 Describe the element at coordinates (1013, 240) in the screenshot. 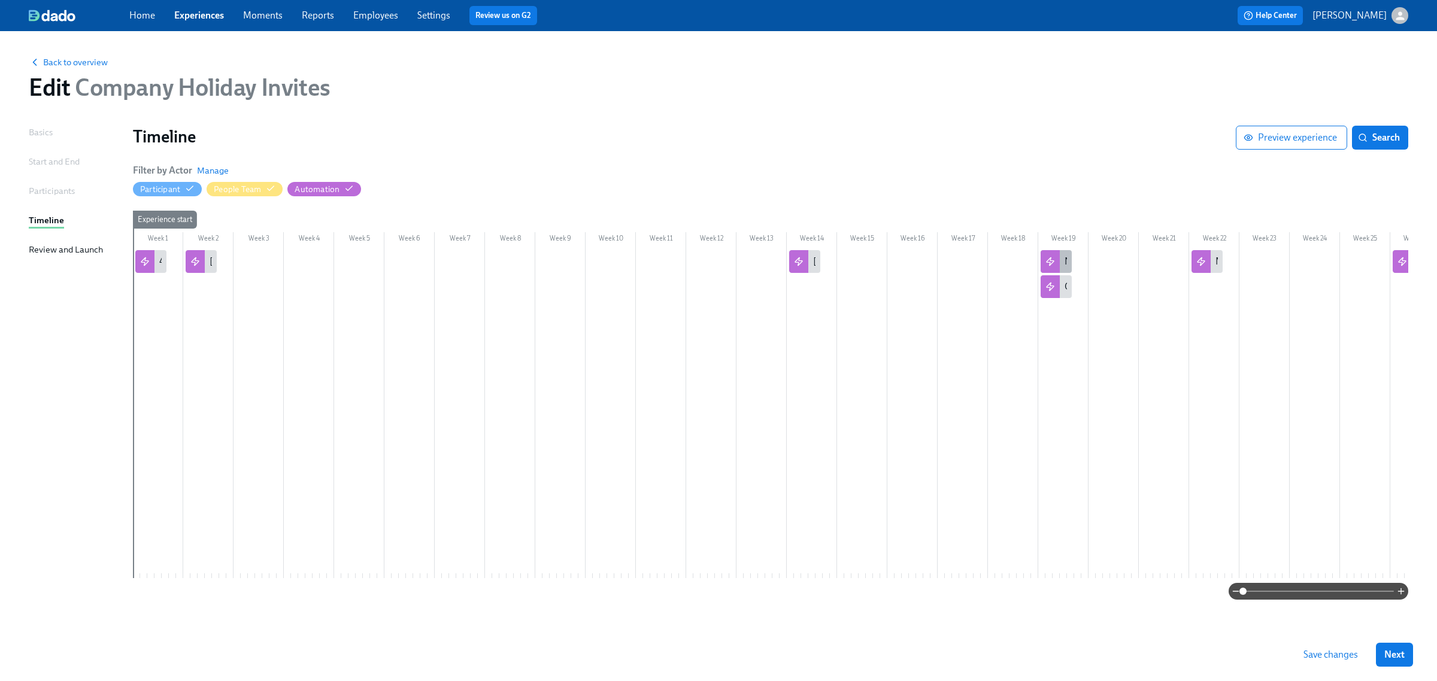

I see `div: Week 18` at that location.